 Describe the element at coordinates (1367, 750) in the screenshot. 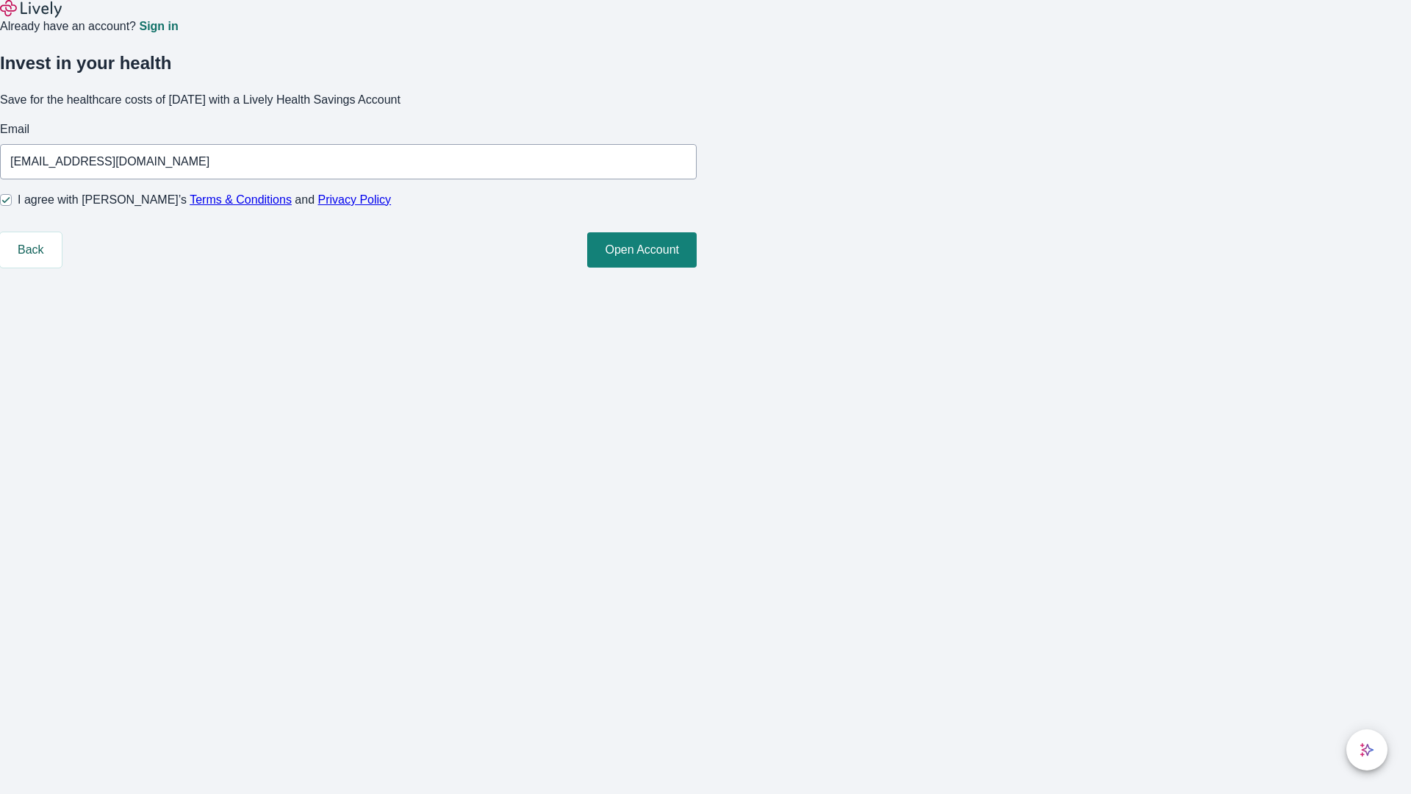

I see `button: chat` at that location.